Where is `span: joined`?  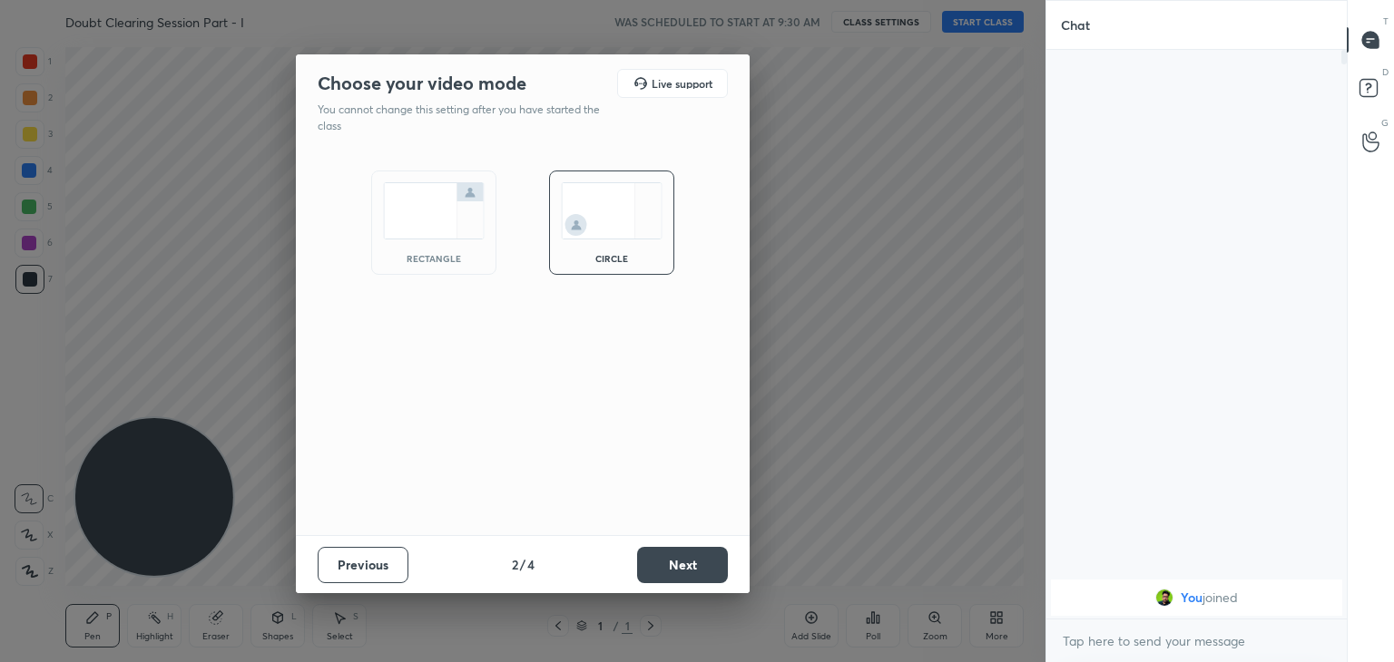
span: joined is located at coordinates (1219, 598).